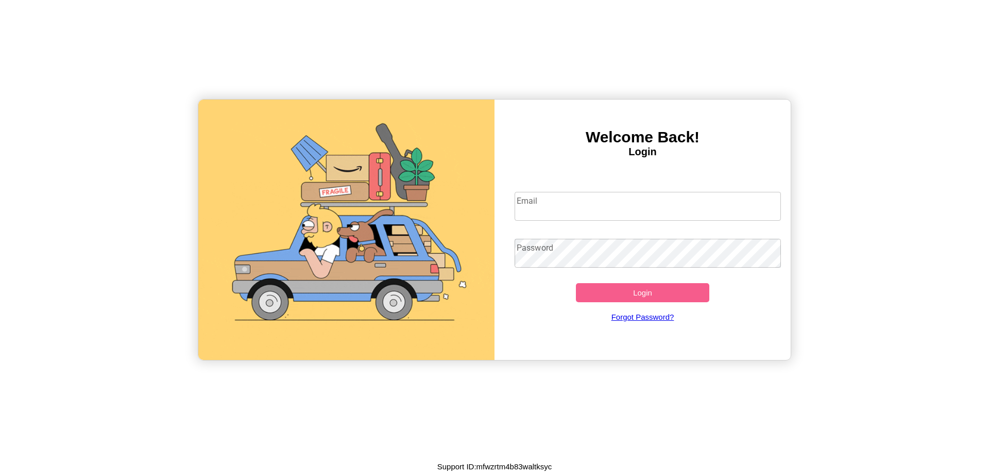 The width and height of the screenshot is (989, 474). I want to click on img: gif, so click(346, 229).